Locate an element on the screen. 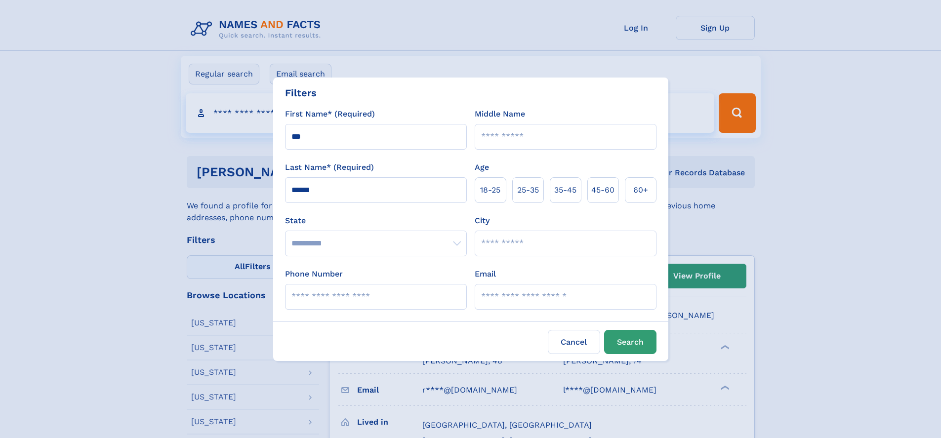  span: 18‑25 is located at coordinates (490, 190).